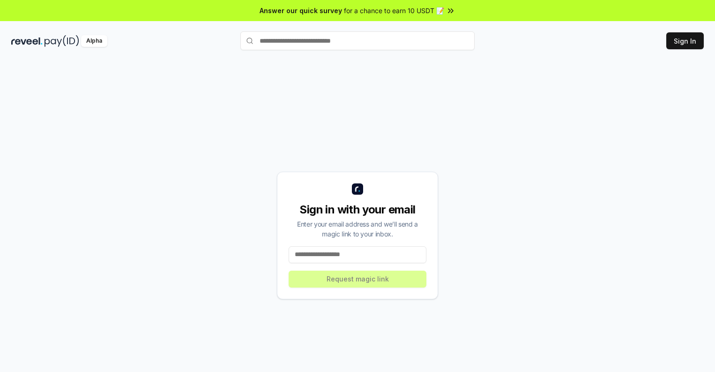 Image resolution: width=715 pixels, height=372 pixels. I want to click on img: reveel_dark, so click(27, 41).